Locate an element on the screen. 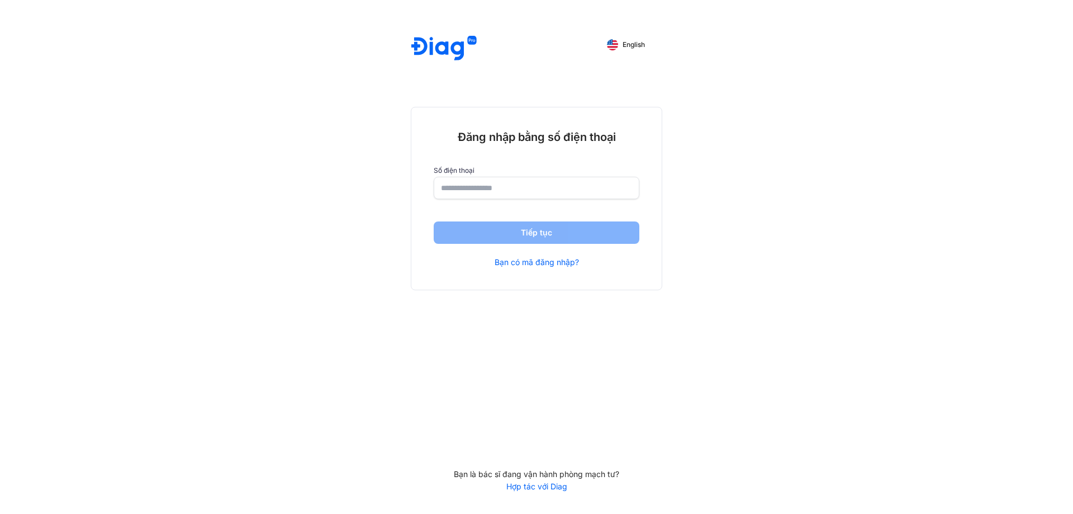 Image resolution: width=1073 pixels, height=514 pixels. button: English is located at coordinates (626, 45).